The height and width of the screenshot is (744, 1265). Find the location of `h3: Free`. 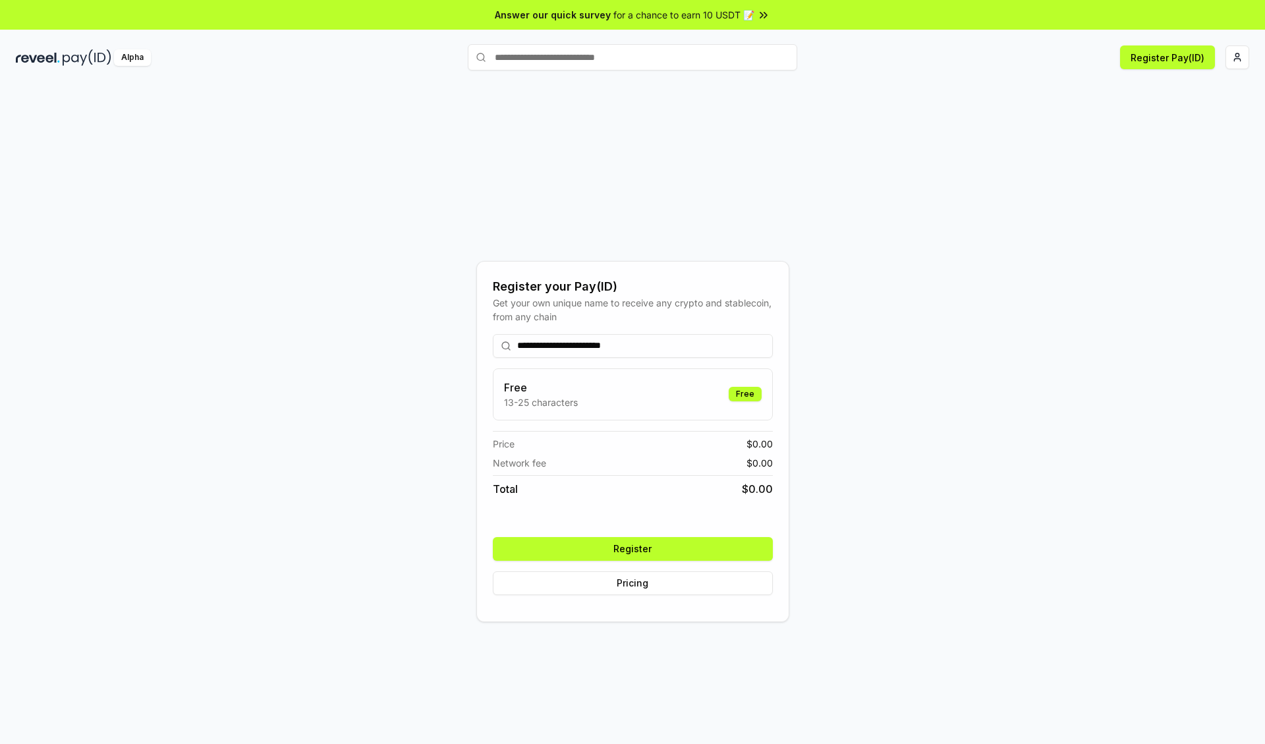

h3: Free is located at coordinates (541, 387).